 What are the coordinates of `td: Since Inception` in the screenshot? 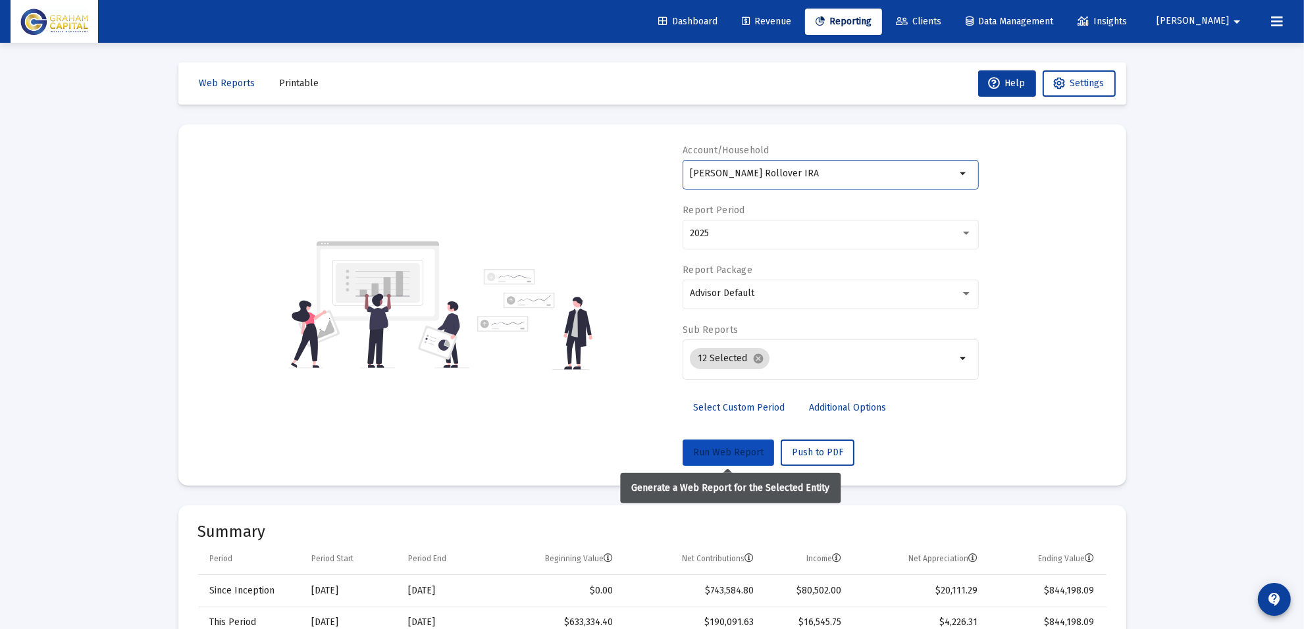 It's located at (250, 591).